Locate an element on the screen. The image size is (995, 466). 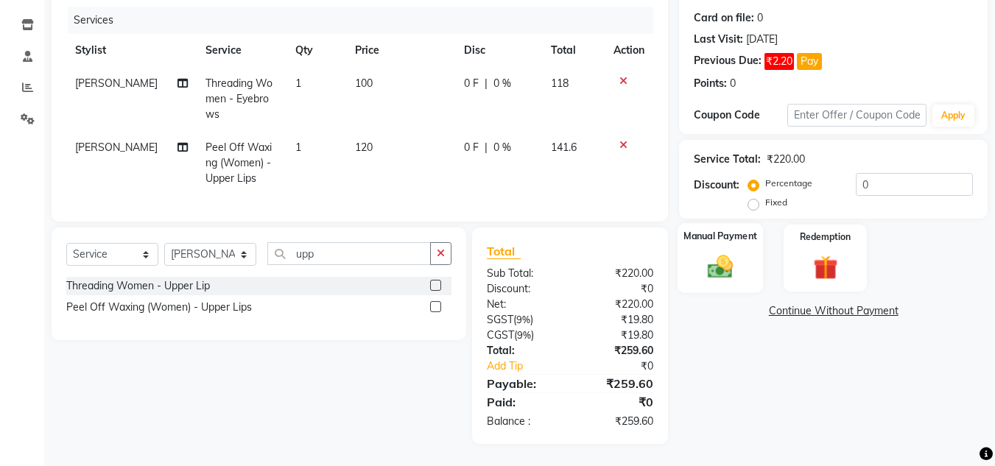
span: ₹2.20 is located at coordinates (779, 61).